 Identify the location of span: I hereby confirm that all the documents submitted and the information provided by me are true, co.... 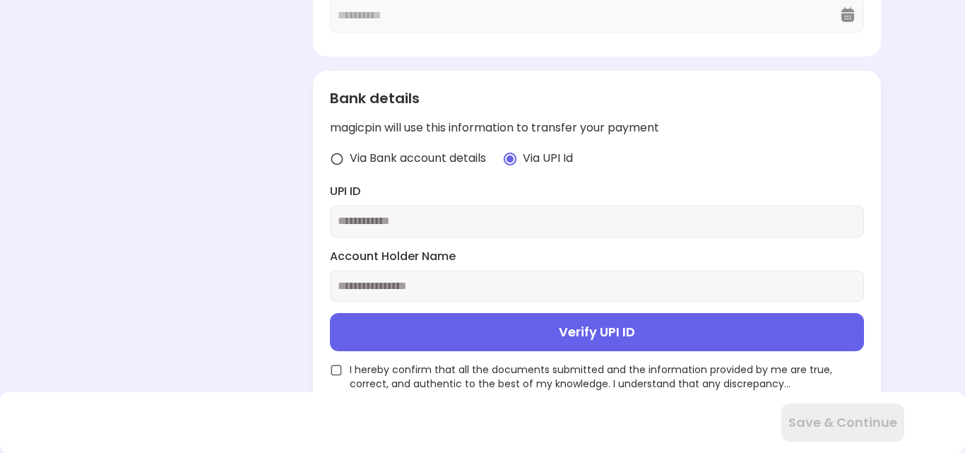
(606, 377).